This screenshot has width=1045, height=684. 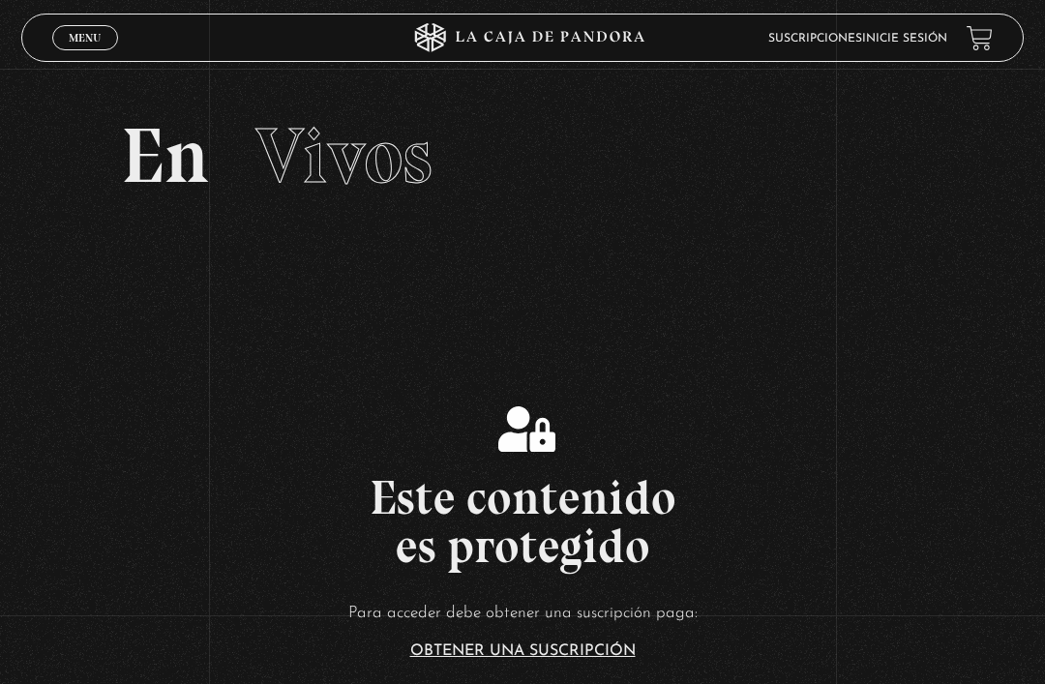 I want to click on a: Obtener una suscripción, so click(x=523, y=651).